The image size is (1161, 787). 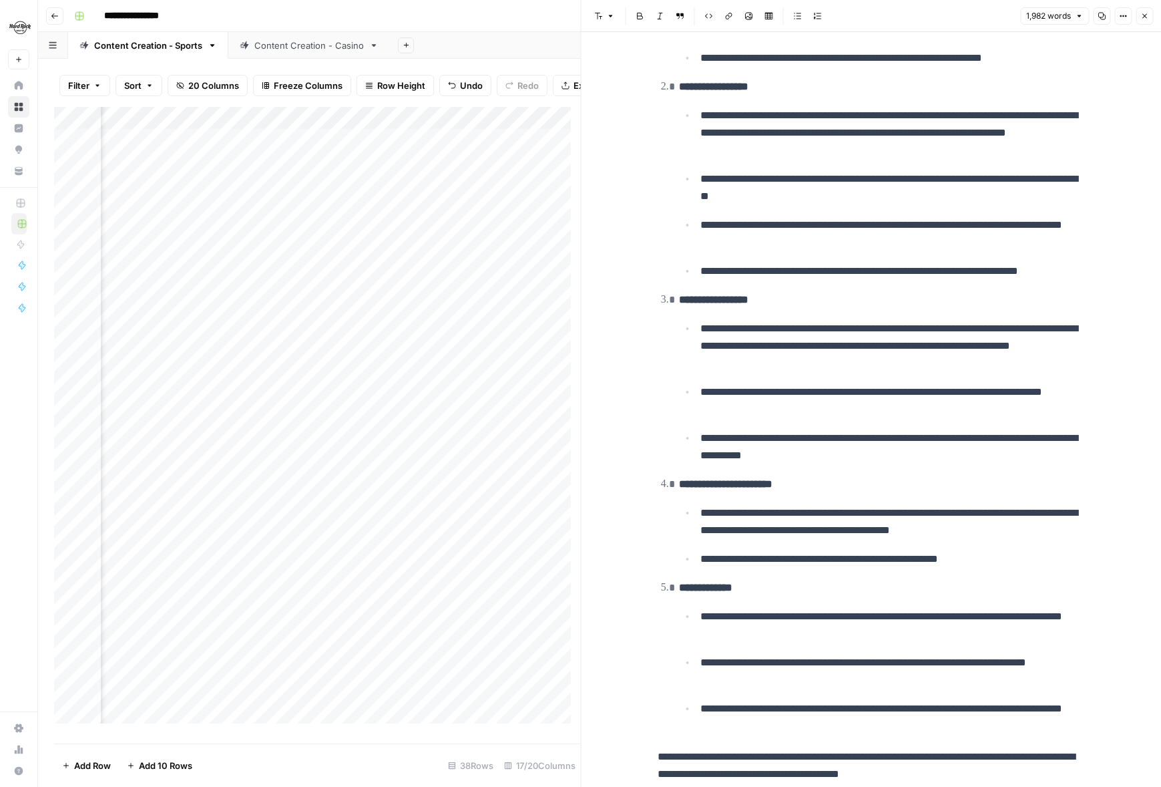 What do you see at coordinates (160, 765) in the screenshot?
I see `button: Add 10 Rows` at bounding box center [160, 765].